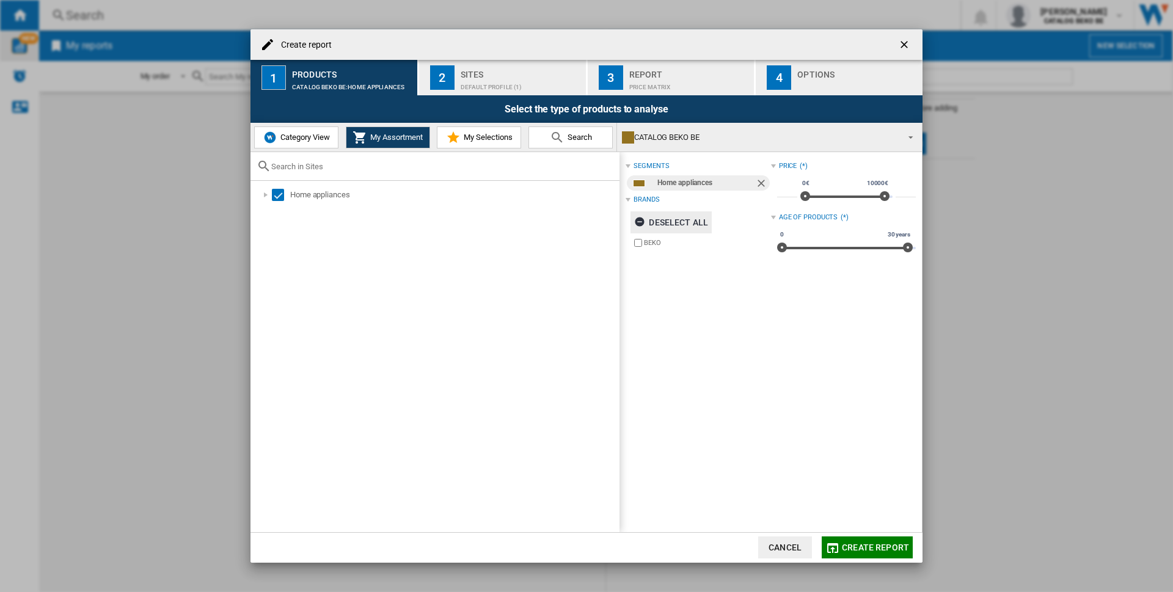 Image resolution: width=1173 pixels, height=592 pixels. Describe the element at coordinates (899, 235) in the screenshot. I see `span: 30 years` at that location.